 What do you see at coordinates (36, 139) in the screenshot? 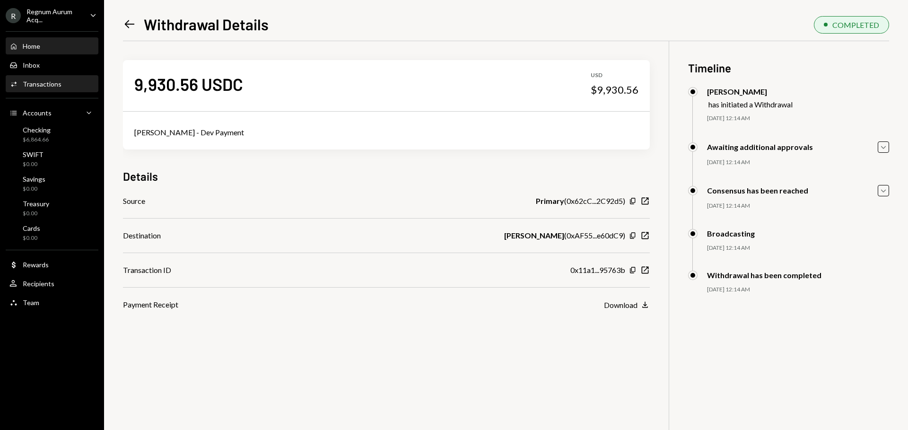
I see `div: $6,864.66` at bounding box center [36, 139].